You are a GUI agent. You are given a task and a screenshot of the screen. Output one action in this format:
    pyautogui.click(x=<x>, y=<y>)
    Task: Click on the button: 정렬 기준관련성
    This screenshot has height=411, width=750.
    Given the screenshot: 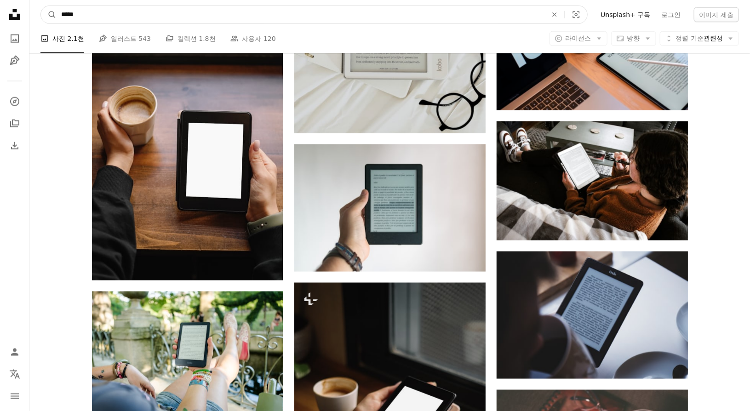 What is the action you would take?
    pyautogui.click(x=699, y=39)
    